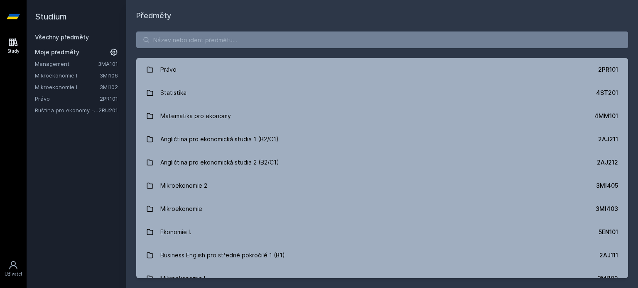 This screenshot has width=638, height=288. I want to click on a: Uživatel, so click(13, 269).